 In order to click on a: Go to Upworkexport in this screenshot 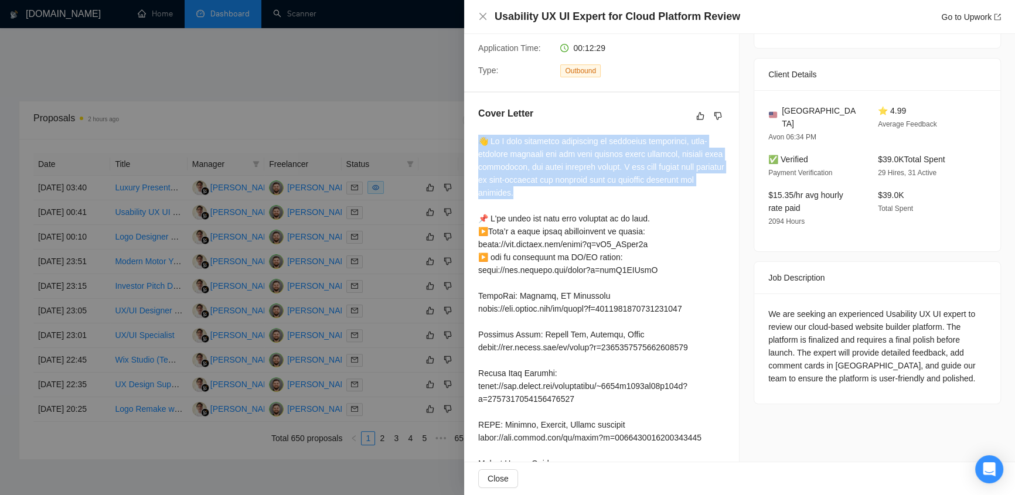, I will do `click(971, 17)`.